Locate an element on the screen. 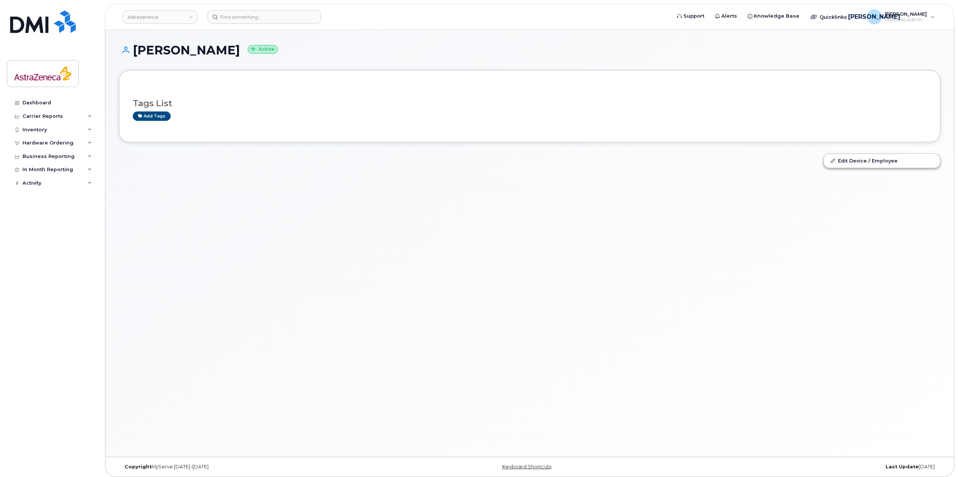  small: Active is located at coordinates (263, 49).